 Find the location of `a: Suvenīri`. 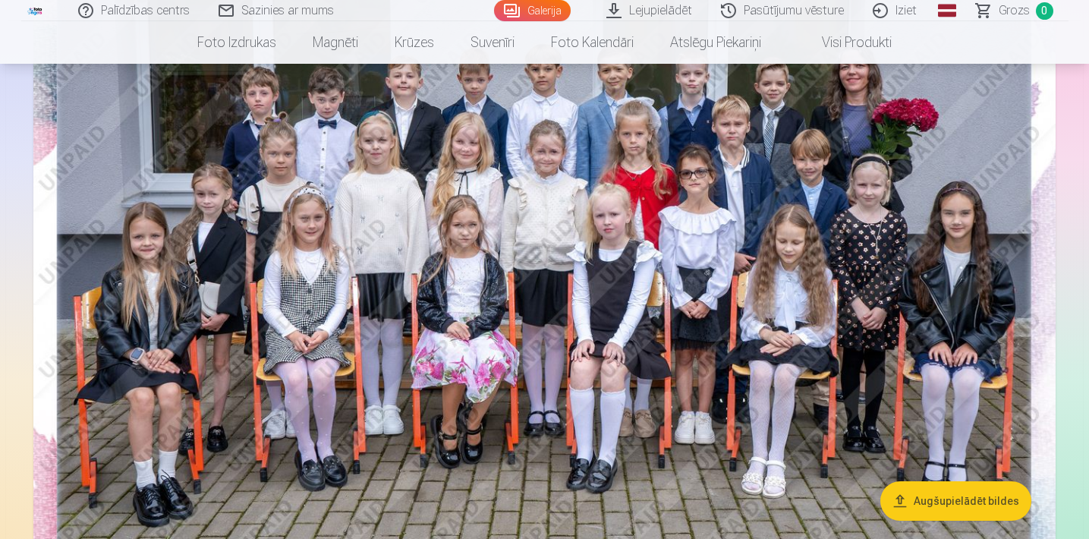

a: Suvenīri is located at coordinates (493, 42).